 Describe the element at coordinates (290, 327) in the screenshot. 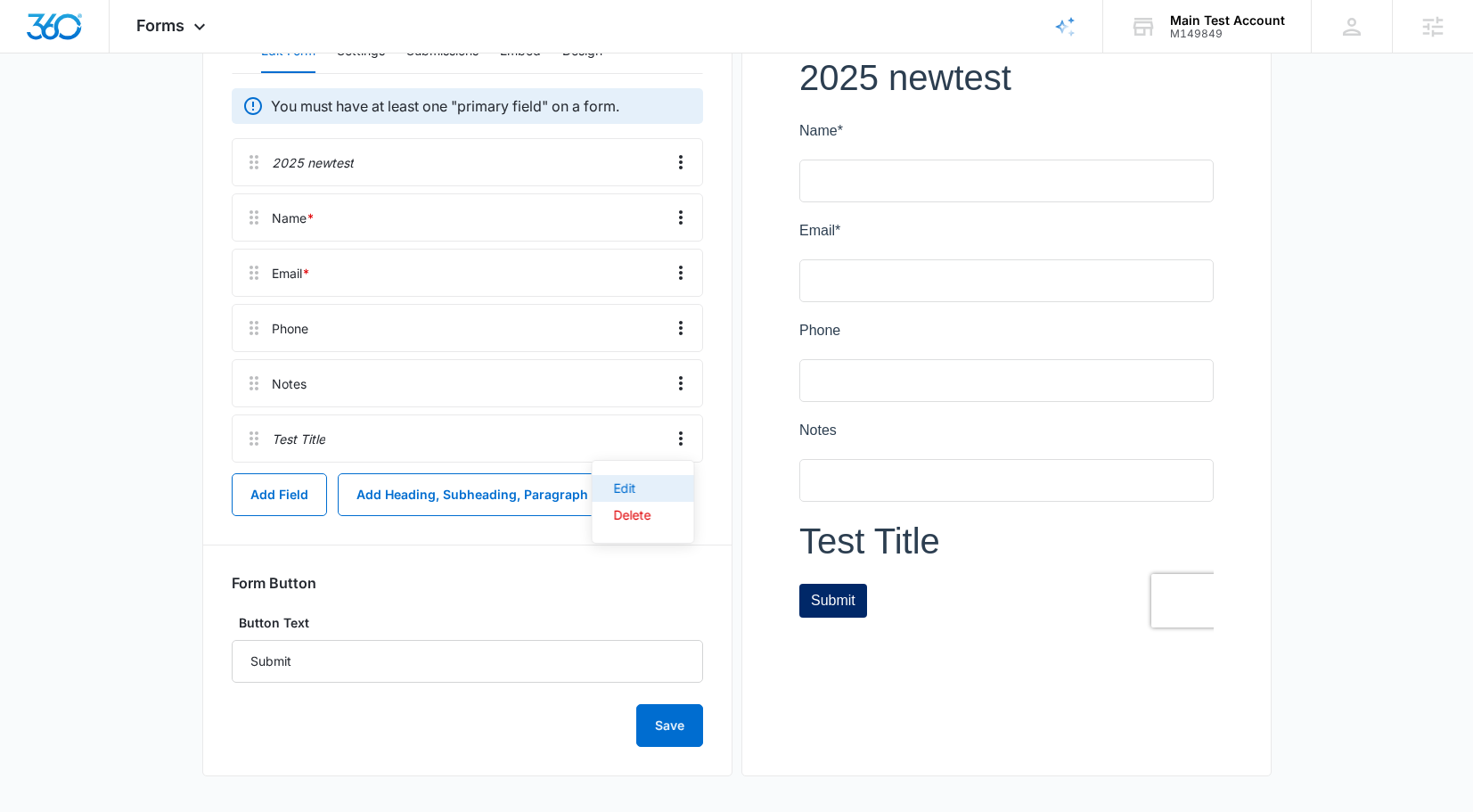

I see `div: Phone` at that location.